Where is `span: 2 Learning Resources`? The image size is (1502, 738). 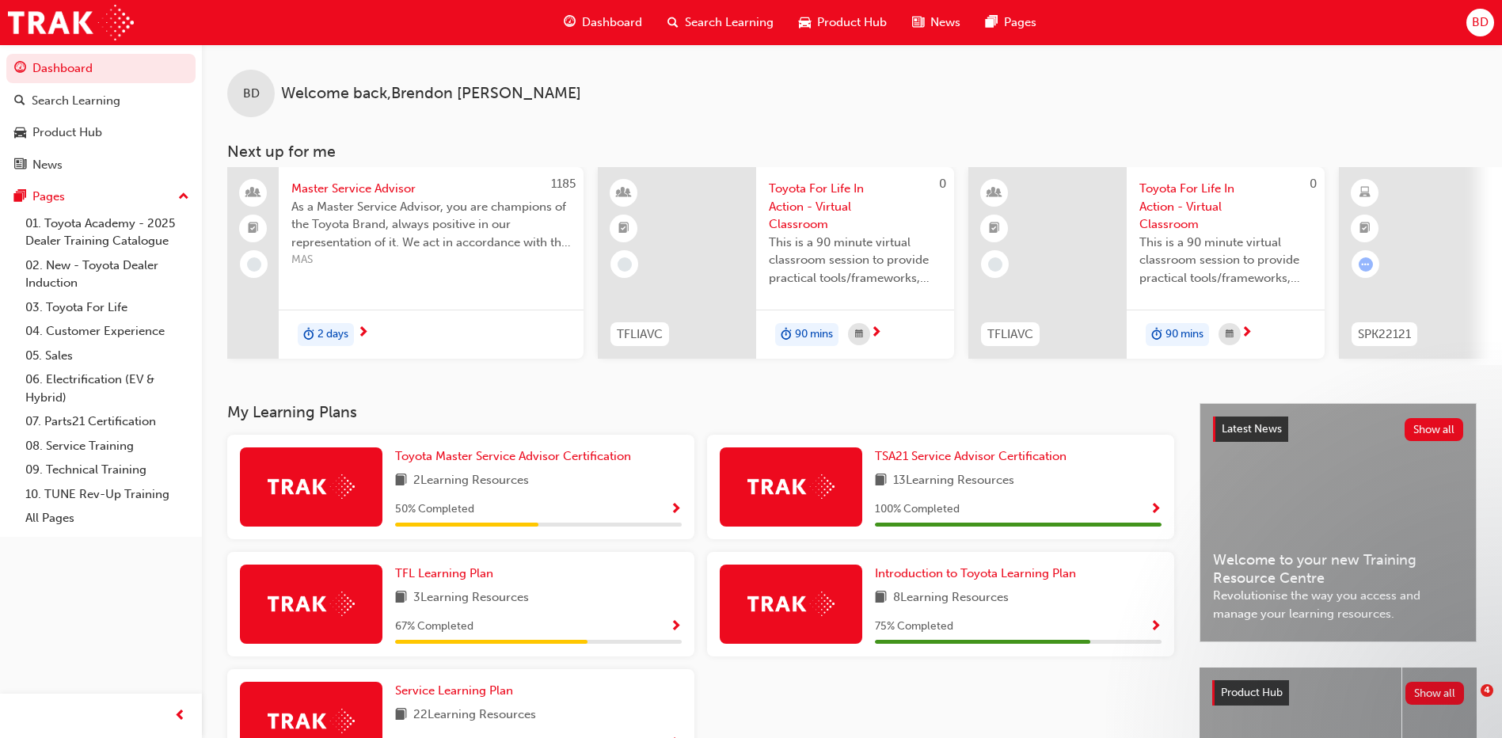
span: 2 Learning Resources is located at coordinates (471, 481).